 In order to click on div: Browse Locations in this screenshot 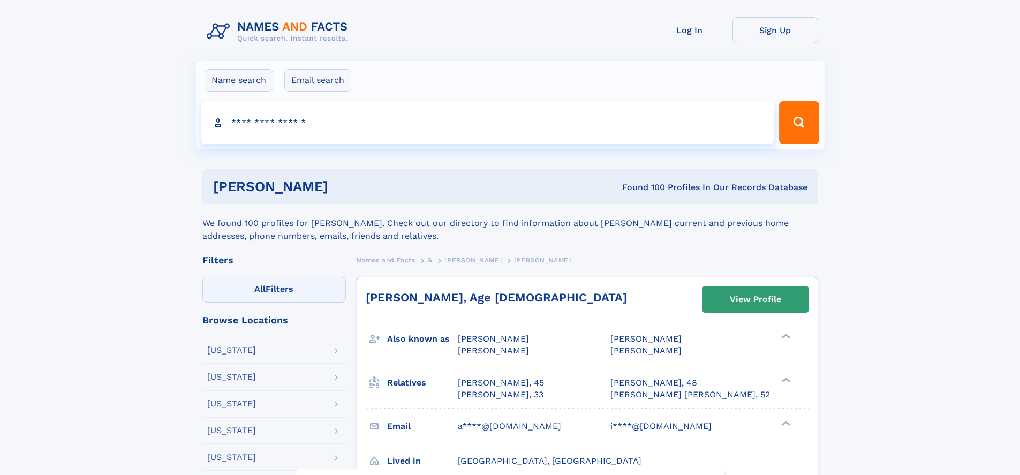, I will do `click(274, 320)`.